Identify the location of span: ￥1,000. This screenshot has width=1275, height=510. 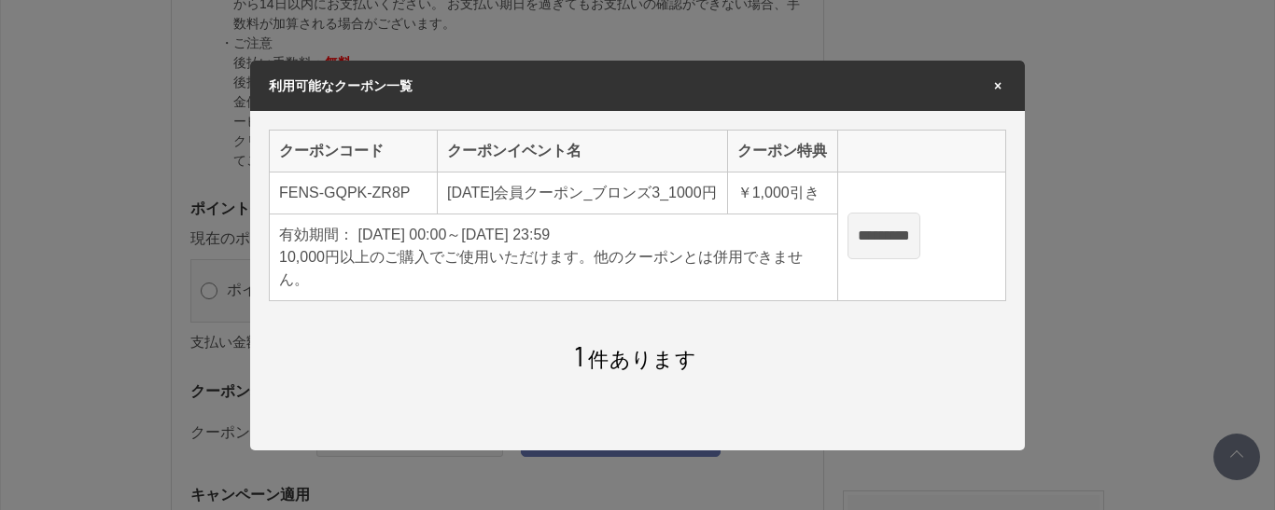
(763, 192).